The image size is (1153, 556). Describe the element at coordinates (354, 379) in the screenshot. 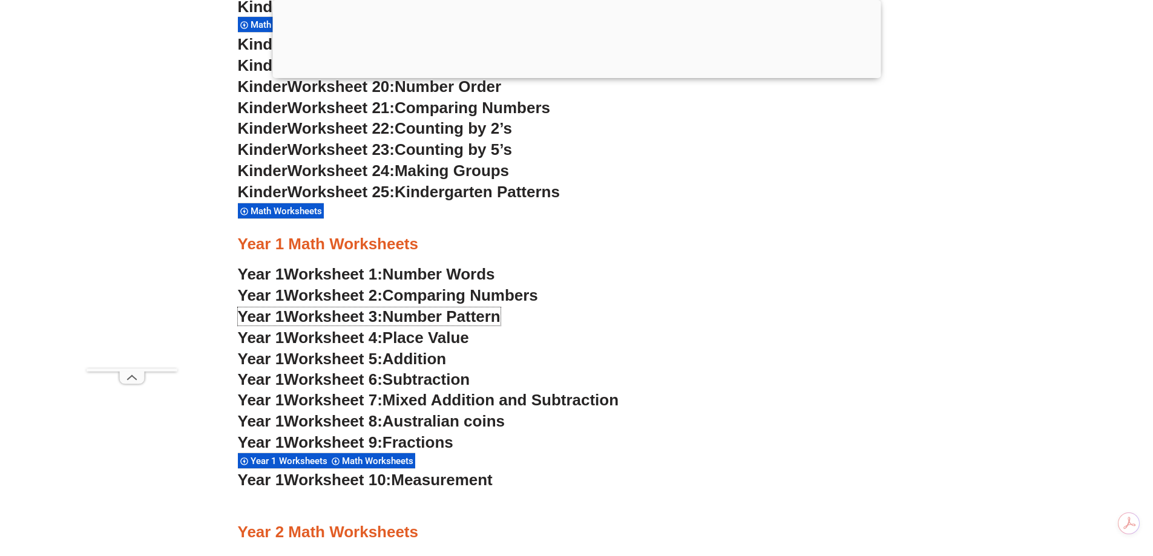

I see `a: Year 1Worksheet 6:Subtraction` at that location.